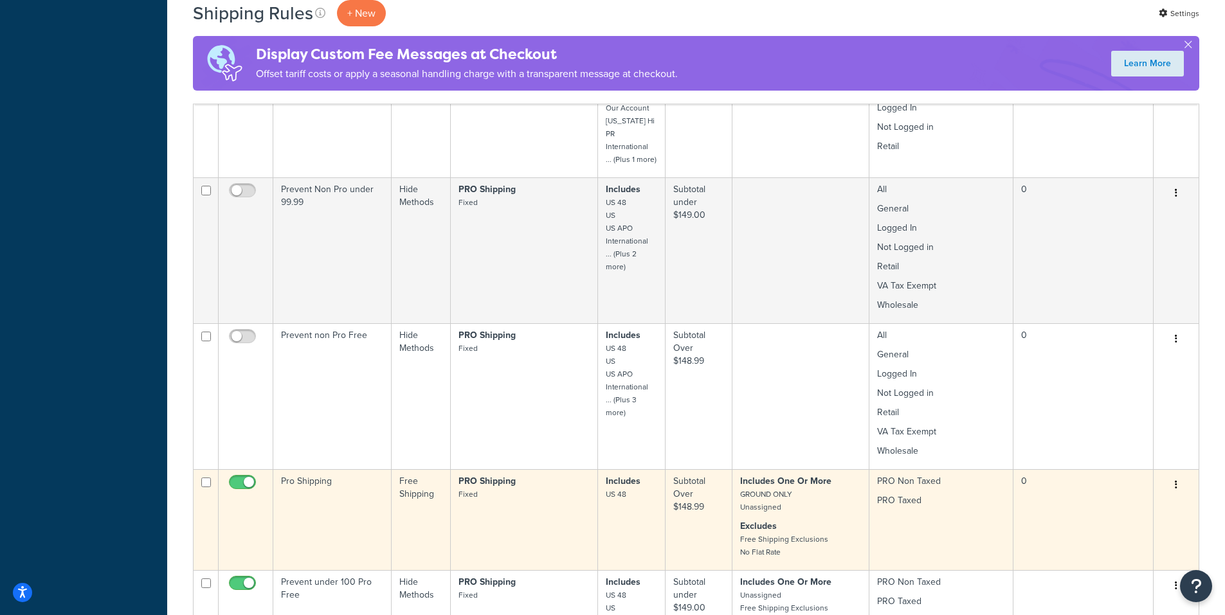  Describe the element at coordinates (467, 74) in the screenshot. I see `p: Offset tariff costs or apply a seasonal handling charge with a transparent message at checkout.` at that location.